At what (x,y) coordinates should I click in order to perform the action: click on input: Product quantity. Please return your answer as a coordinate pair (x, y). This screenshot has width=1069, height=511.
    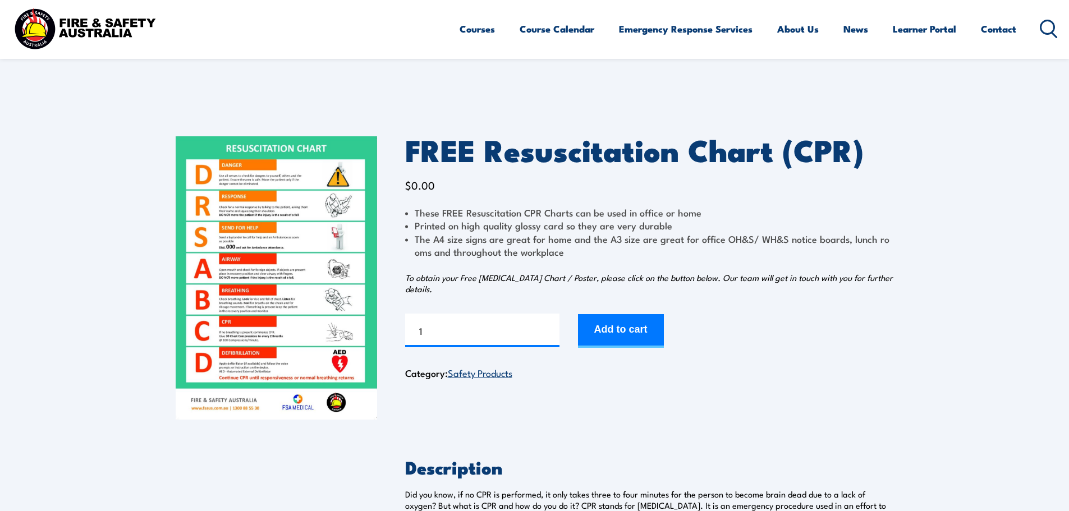
    Looking at the image, I should click on (482, 330).